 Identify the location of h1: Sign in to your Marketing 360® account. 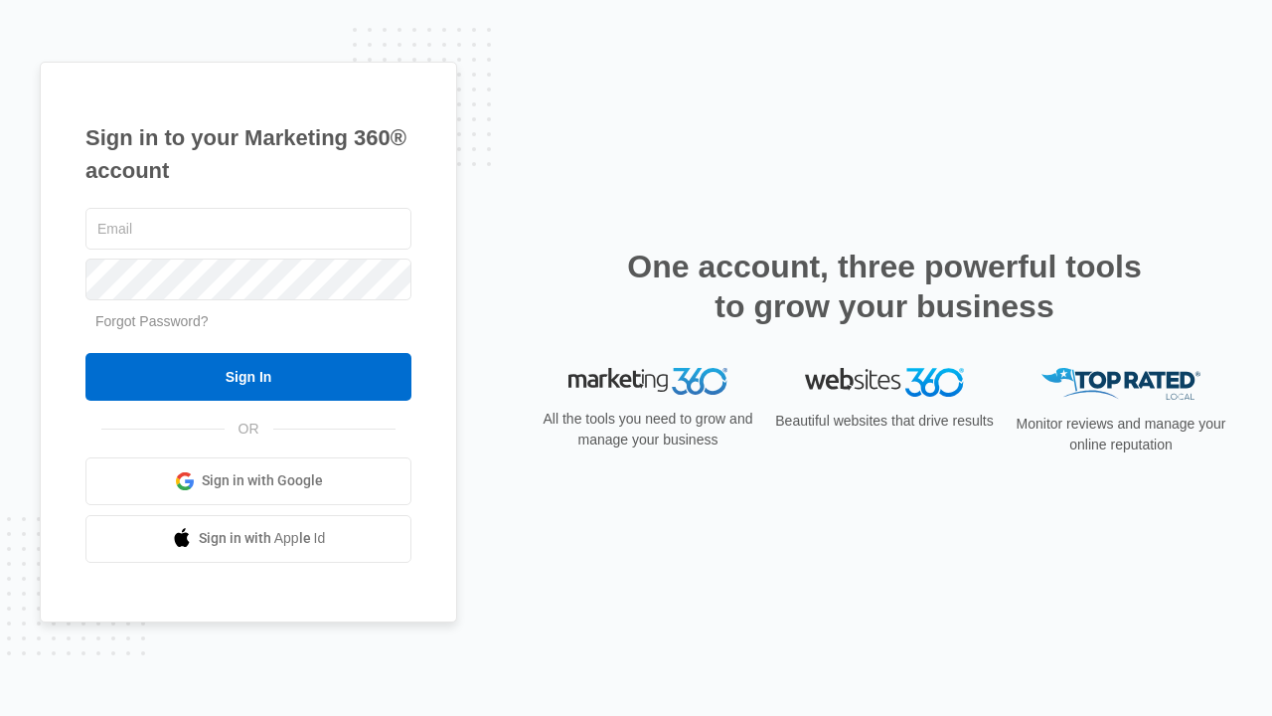
(248, 154).